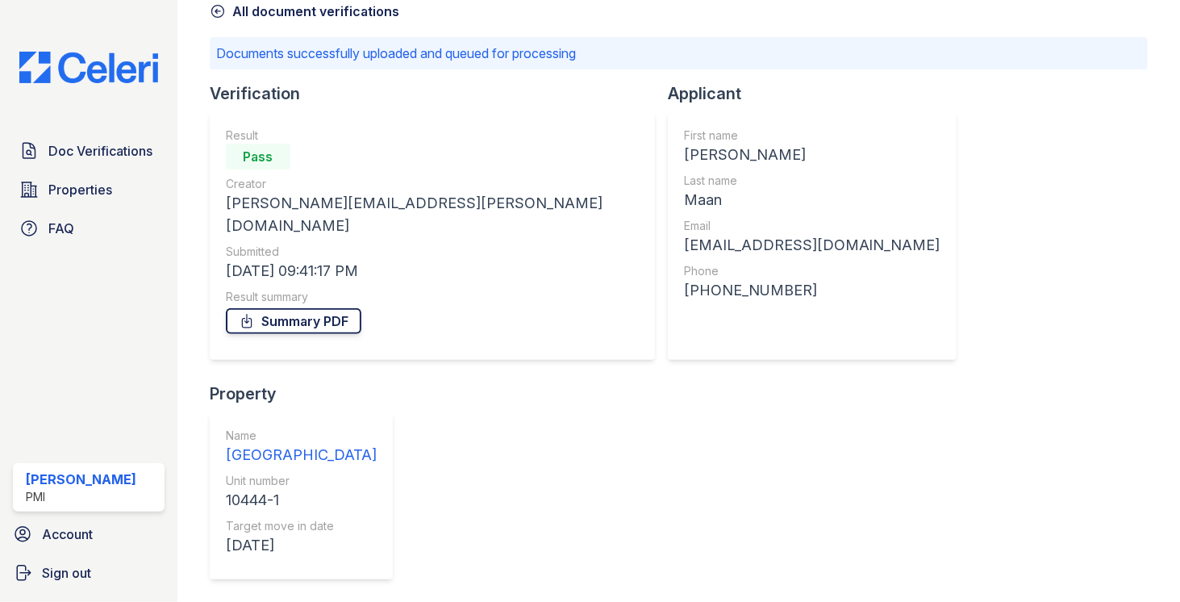 The height and width of the screenshot is (602, 1180). What do you see at coordinates (80, 190) in the screenshot?
I see `span: Properties` at bounding box center [80, 190].